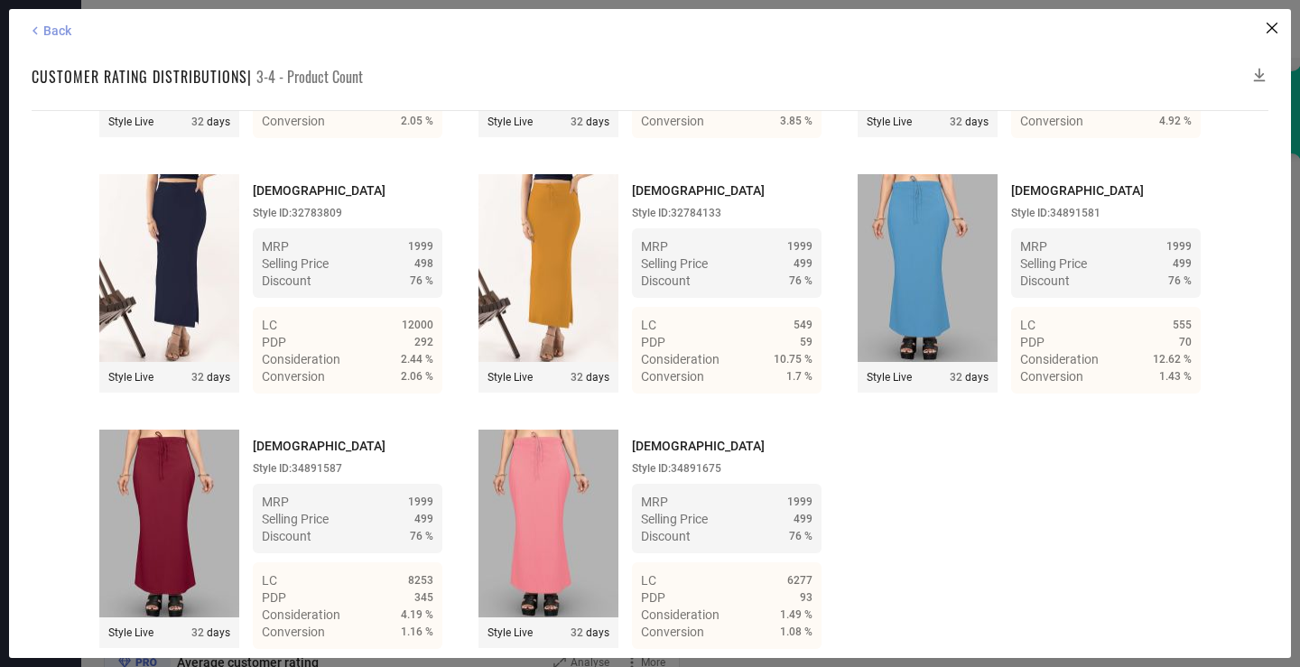  What do you see at coordinates (347, 213) in the screenshot?
I see `div: Style ID: 32783809` at bounding box center [347, 213].